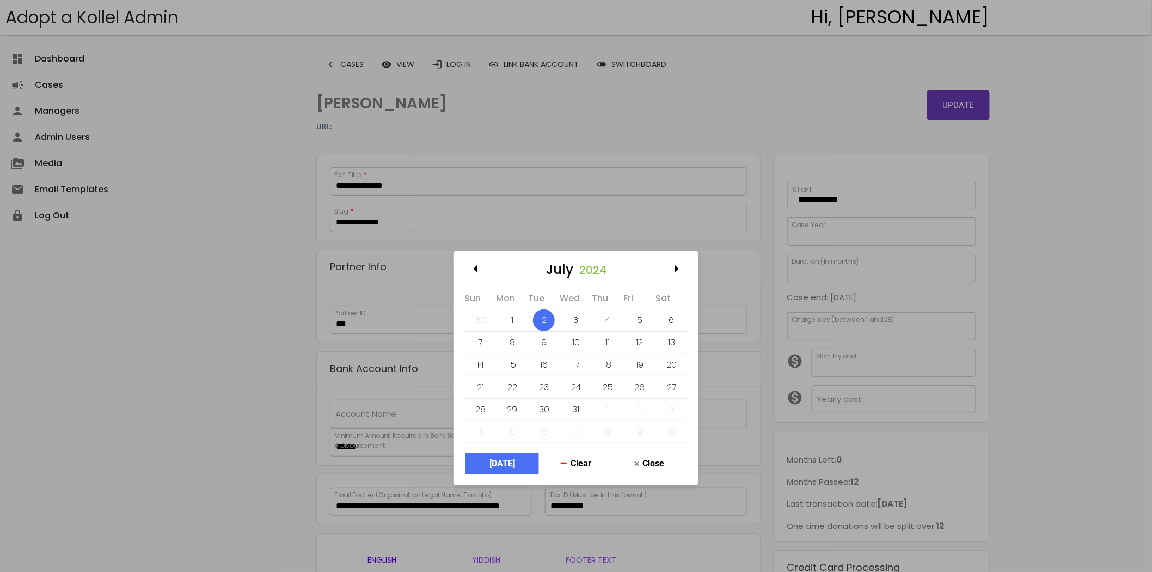  Describe the element at coordinates (649, 463) in the screenshot. I see `button: Close` at that location.